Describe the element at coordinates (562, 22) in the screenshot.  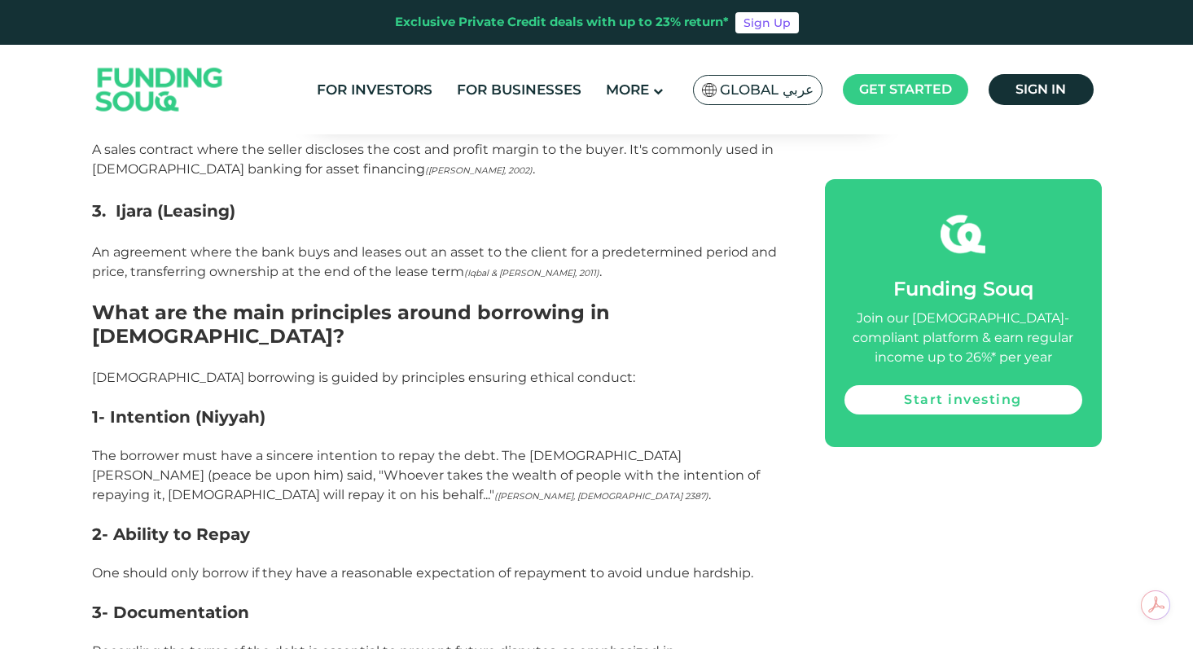
I see `div: Exclusive Private Credit deals with up to 23% return*` at that location.